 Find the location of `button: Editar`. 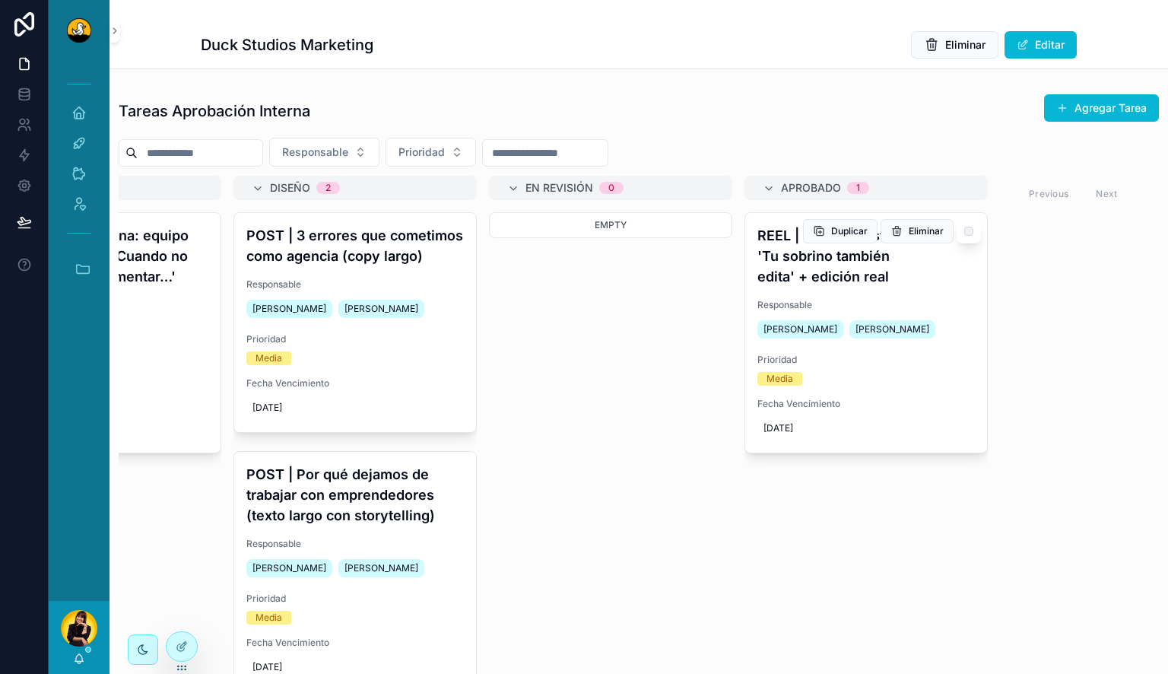

button: Editar is located at coordinates (1040, 45).